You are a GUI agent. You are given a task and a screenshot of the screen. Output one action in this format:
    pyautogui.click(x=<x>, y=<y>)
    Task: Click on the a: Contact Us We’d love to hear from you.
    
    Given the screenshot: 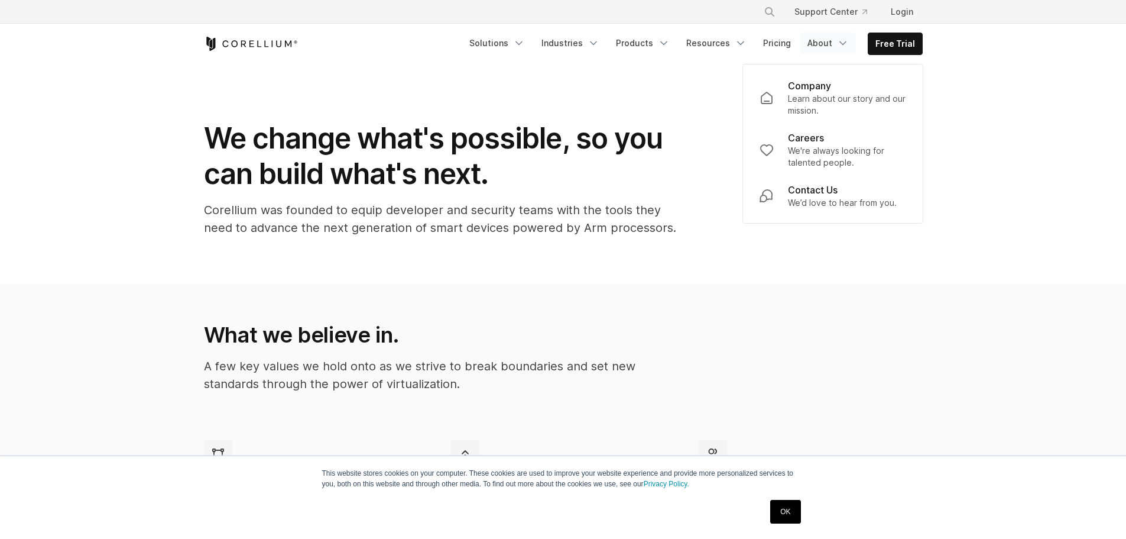 What is the action you would take?
    pyautogui.click(x=833, y=196)
    